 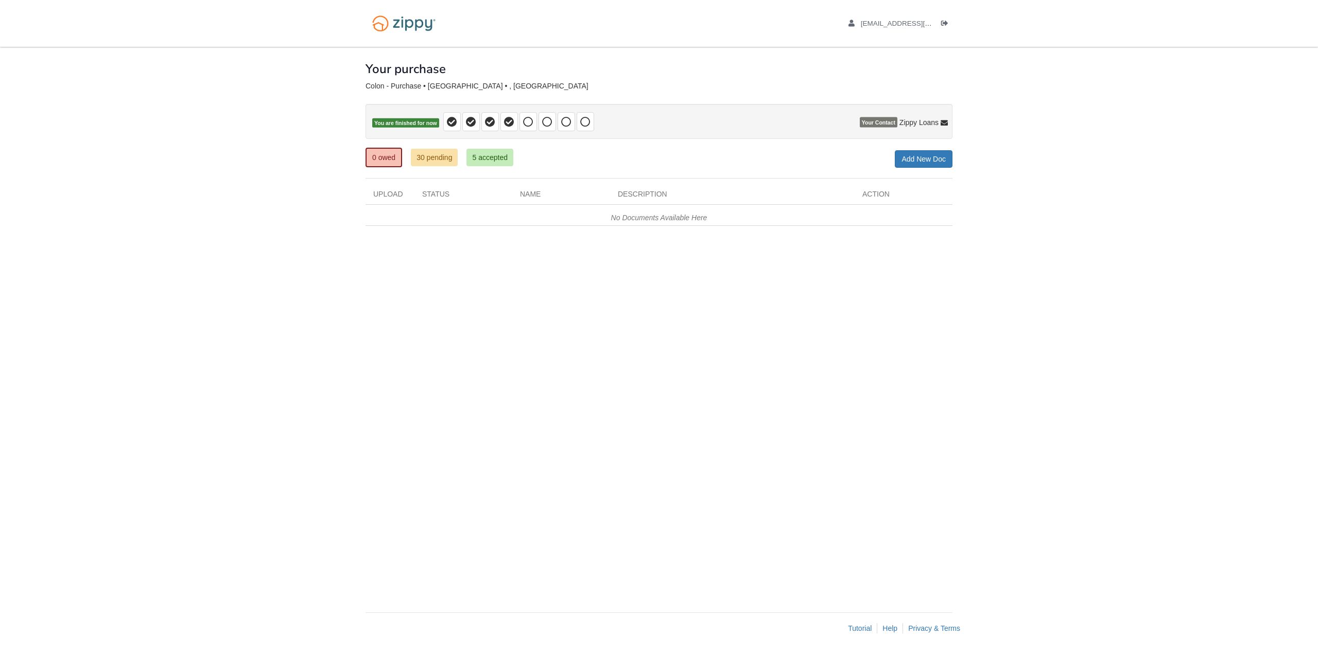 What do you see at coordinates (463, 197) in the screenshot?
I see `div: Status` at bounding box center [463, 197].